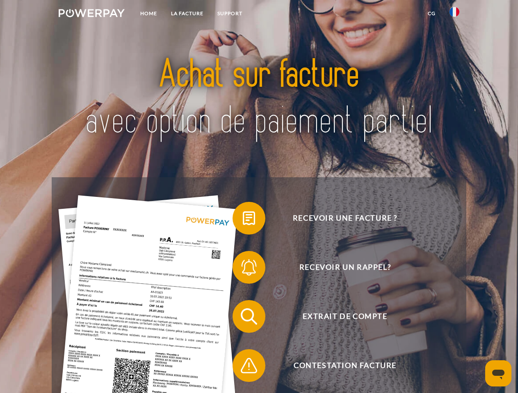 The width and height of the screenshot is (518, 393). I want to click on img: qb_search.svg, so click(249, 317).